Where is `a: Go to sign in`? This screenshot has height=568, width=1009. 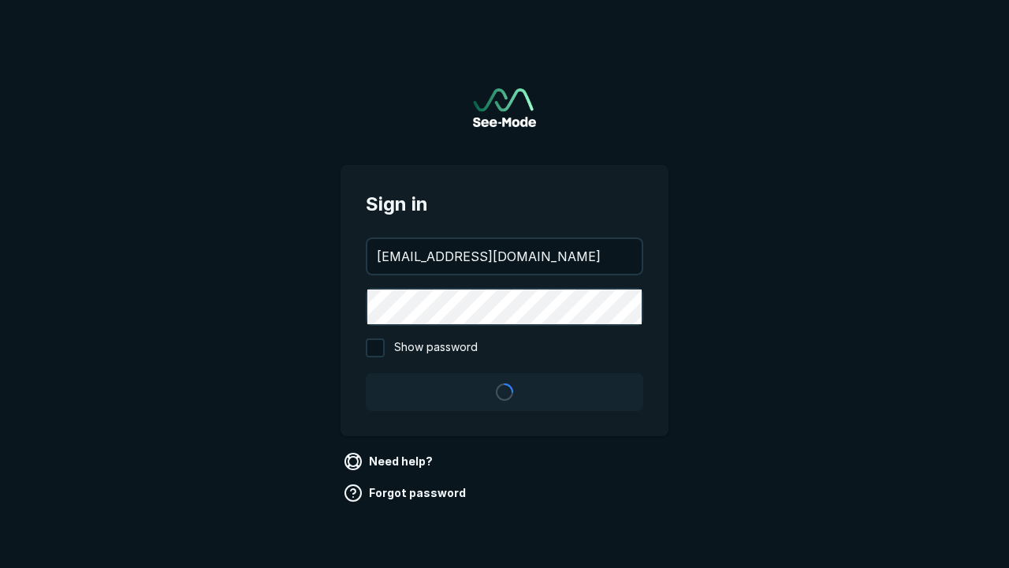 a: Go to sign in is located at coordinates (505, 107).